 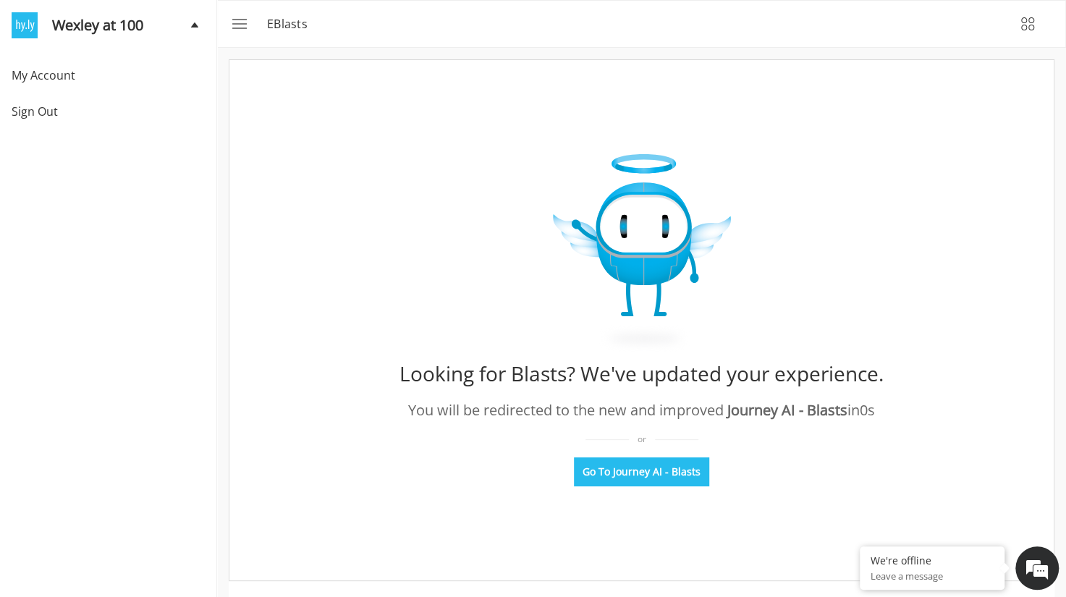 What do you see at coordinates (641, 472) in the screenshot?
I see `span: Go To Journey AI - Blasts` at bounding box center [641, 472].